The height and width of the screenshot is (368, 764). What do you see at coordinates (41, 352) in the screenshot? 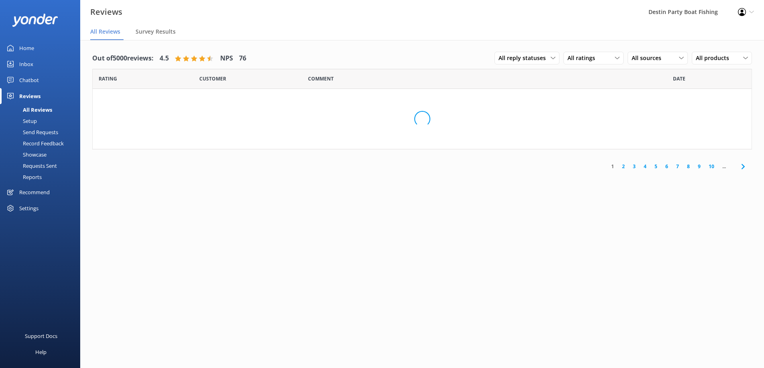
I see `div: Help` at bounding box center [41, 352].